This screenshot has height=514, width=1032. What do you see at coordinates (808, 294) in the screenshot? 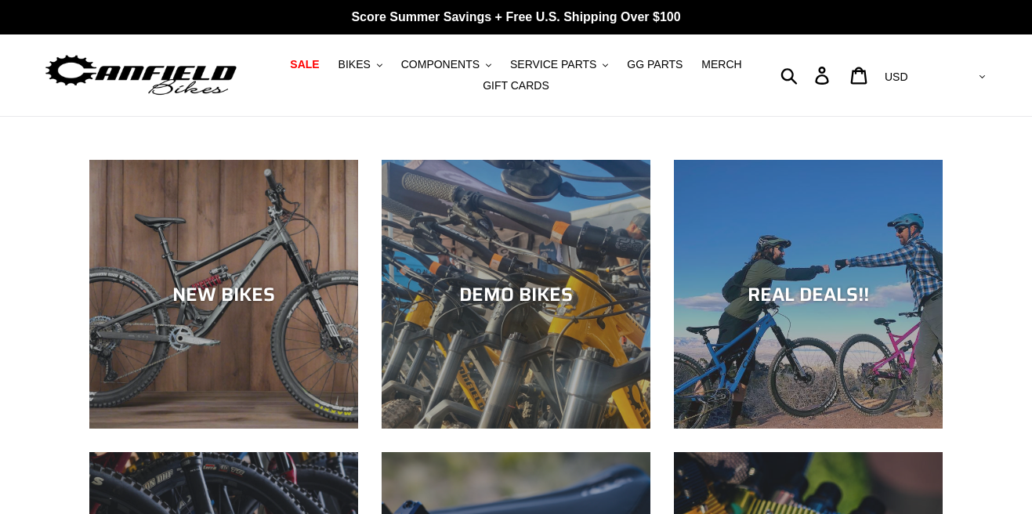
I see `a: REAL DEALS!!` at bounding box center [808, 294].